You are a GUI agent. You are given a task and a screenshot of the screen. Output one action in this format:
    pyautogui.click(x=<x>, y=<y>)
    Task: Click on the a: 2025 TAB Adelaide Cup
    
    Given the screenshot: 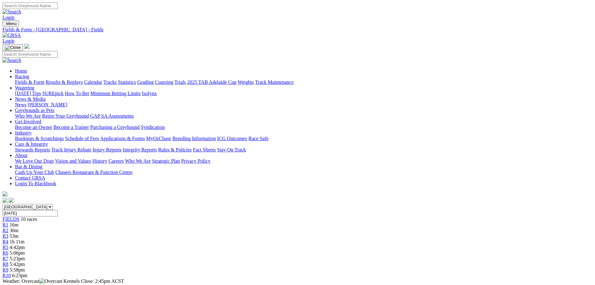 What is the action you would take?
    pyautogui.click(x=212, y=82)
    